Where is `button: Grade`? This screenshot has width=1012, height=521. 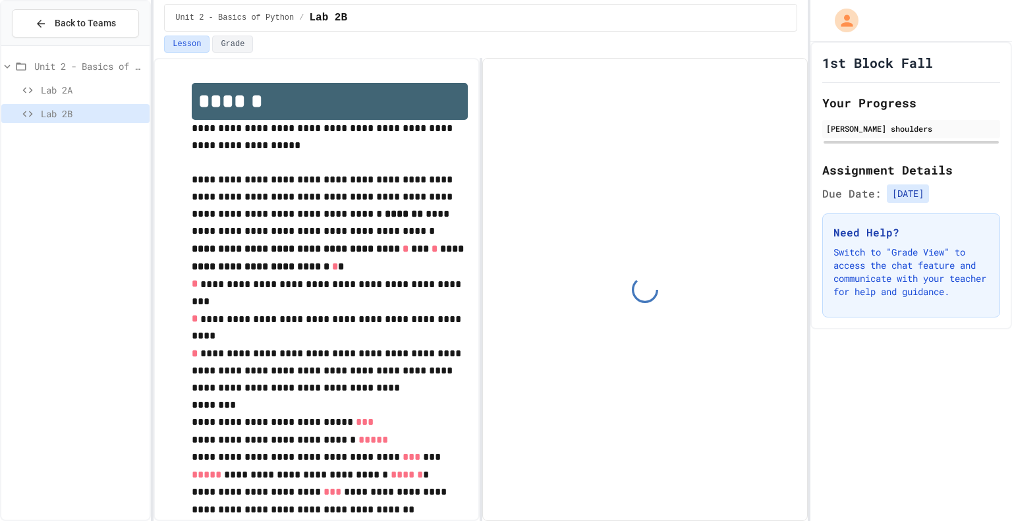 button: Grade is located at coordinates (232, 44).